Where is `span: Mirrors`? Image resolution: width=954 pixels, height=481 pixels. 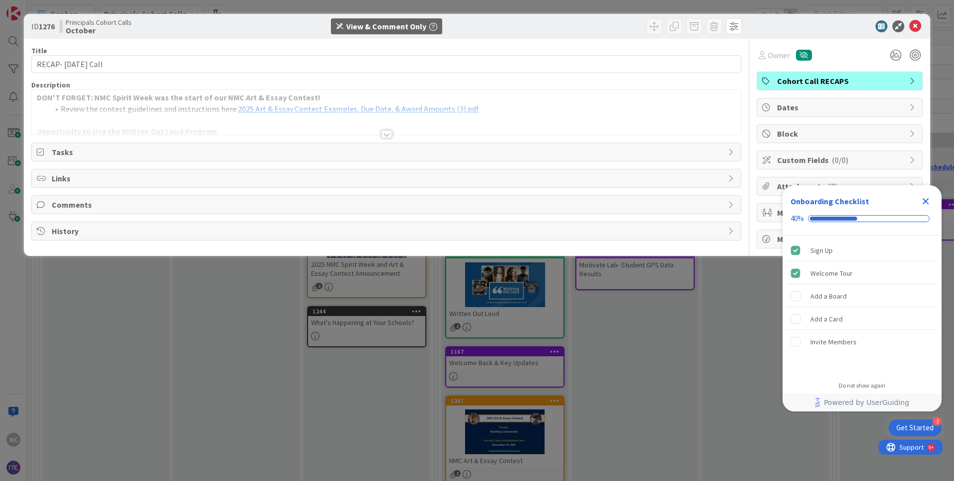 span: Mirrors is located at coordinates (841, 213).